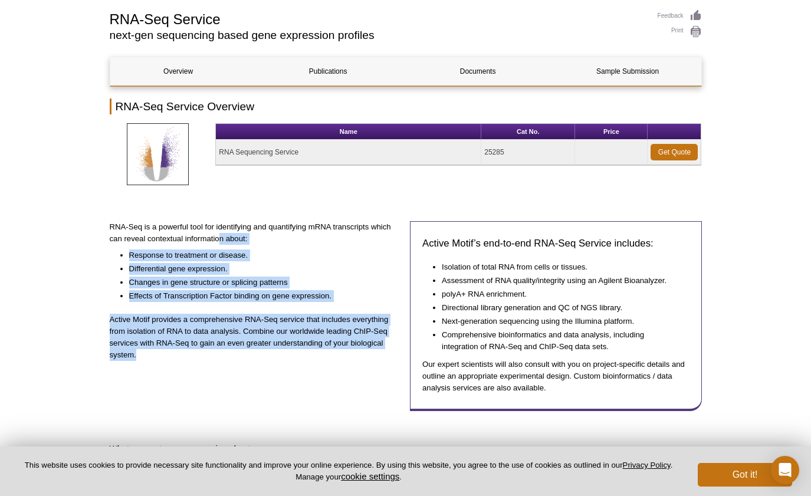  I want to click on a: Documents, so click(478, 71).